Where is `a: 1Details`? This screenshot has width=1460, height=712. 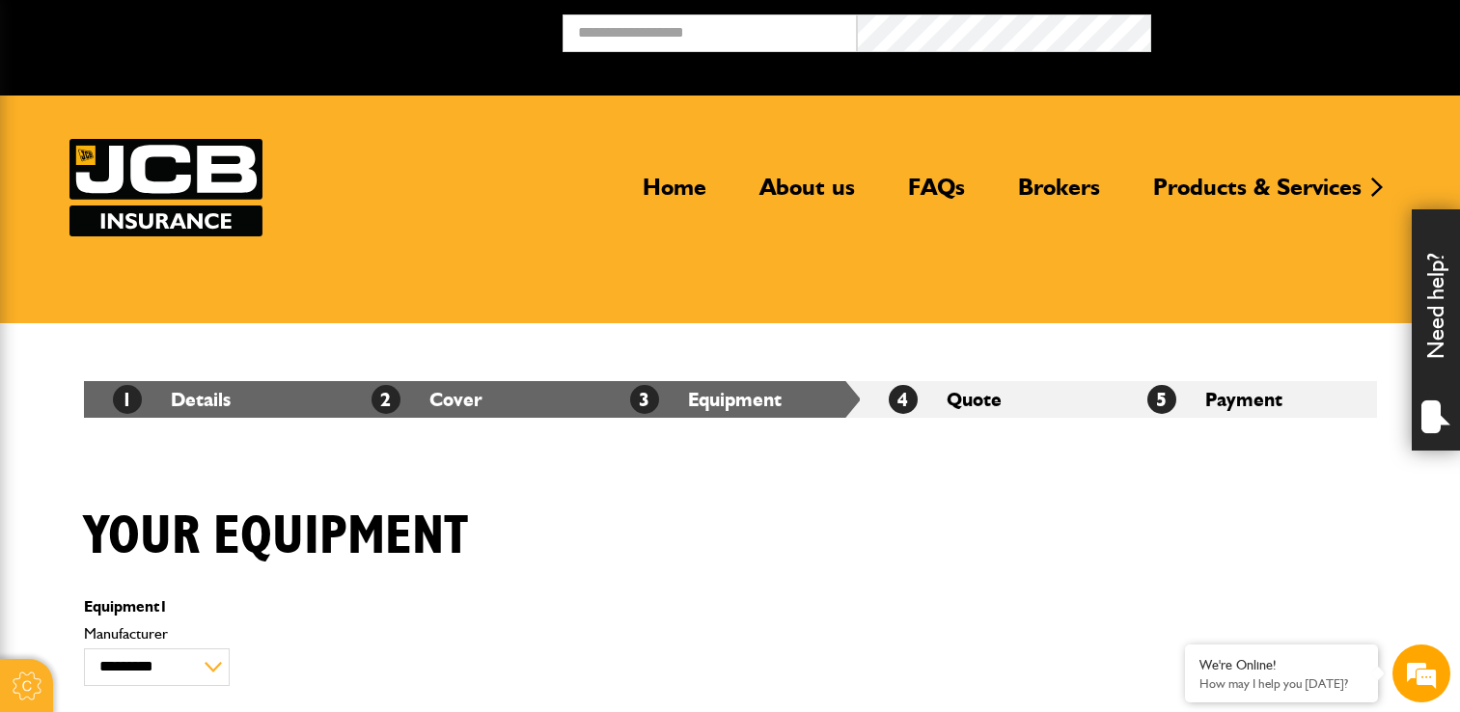
a: 1Details is located at coordinates (172, 400).